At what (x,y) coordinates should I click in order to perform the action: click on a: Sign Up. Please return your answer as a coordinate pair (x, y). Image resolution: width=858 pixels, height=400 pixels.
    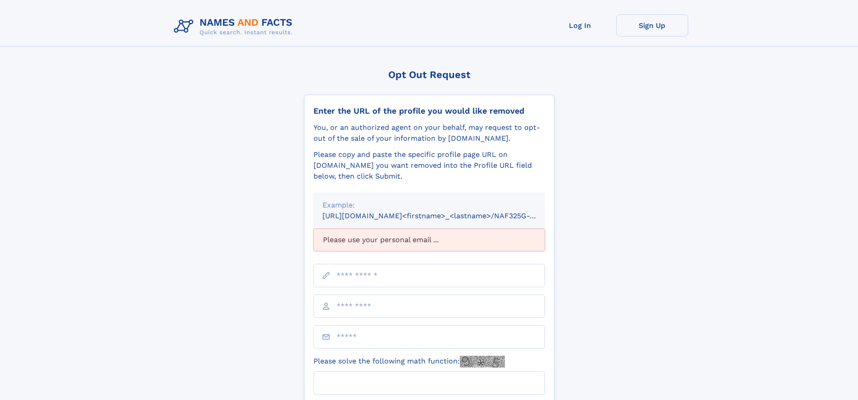
    Looking at the image, I should click on (652, 25).